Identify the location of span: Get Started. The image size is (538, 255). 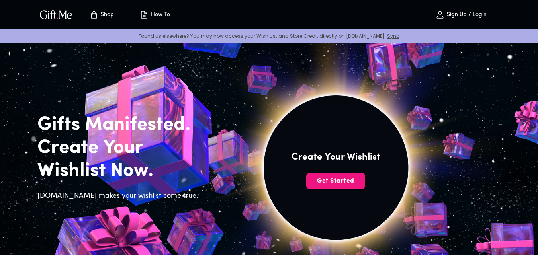
(336, 181).